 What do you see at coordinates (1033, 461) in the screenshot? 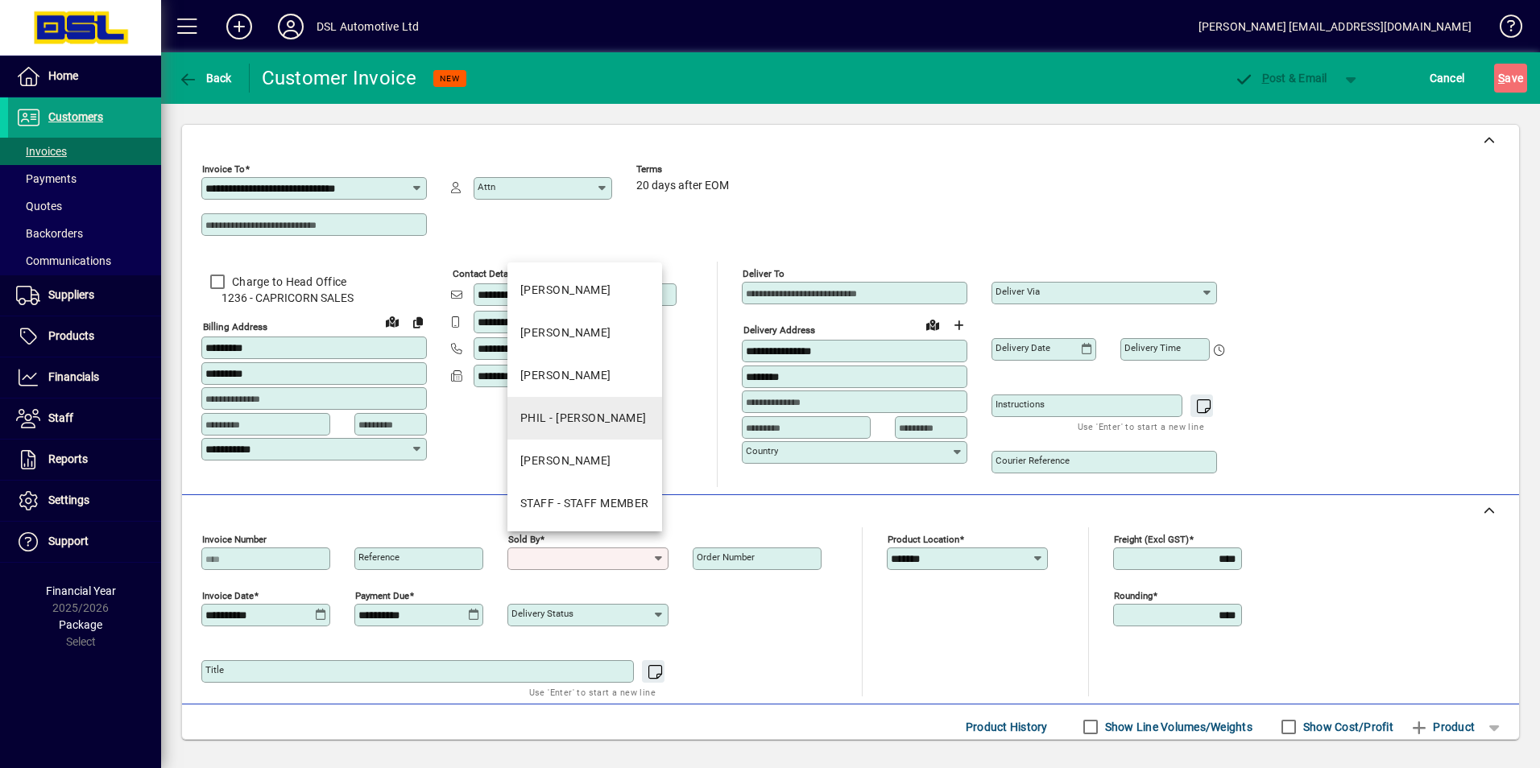
I see `mat-label: Courier Reference` at bounding box center [1033, 461].